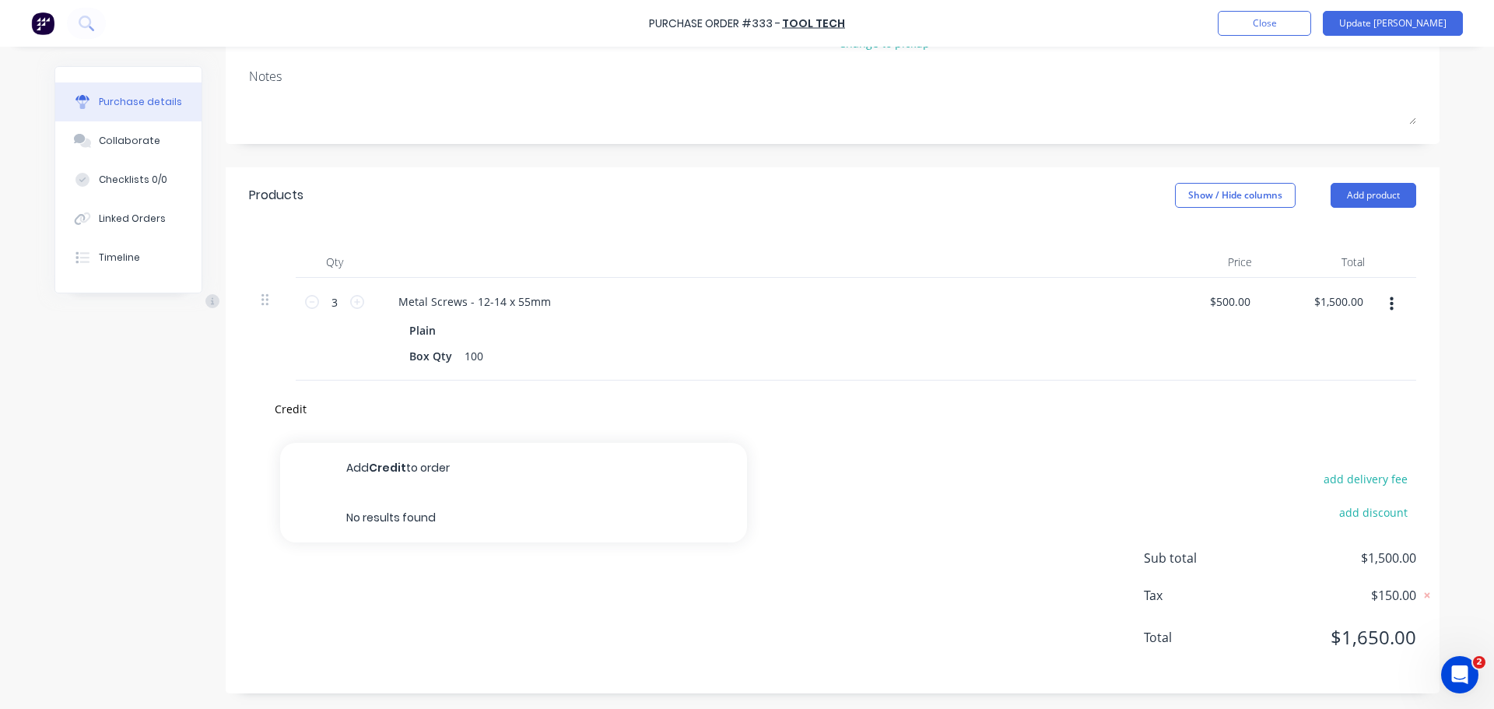 The height and width of the screenshot is (709, 1494). I want to click on div: Change to pickup, so click(911, 43).